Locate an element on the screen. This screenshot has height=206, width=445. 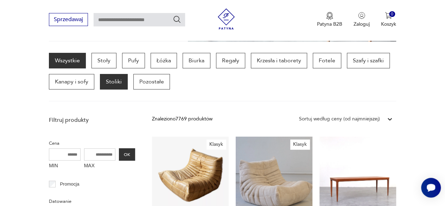
label: MIN is located at coordinates (65, 166).